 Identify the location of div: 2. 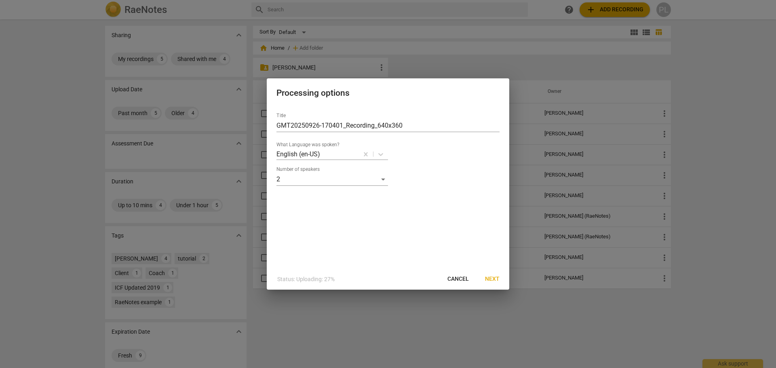
(332, 179).